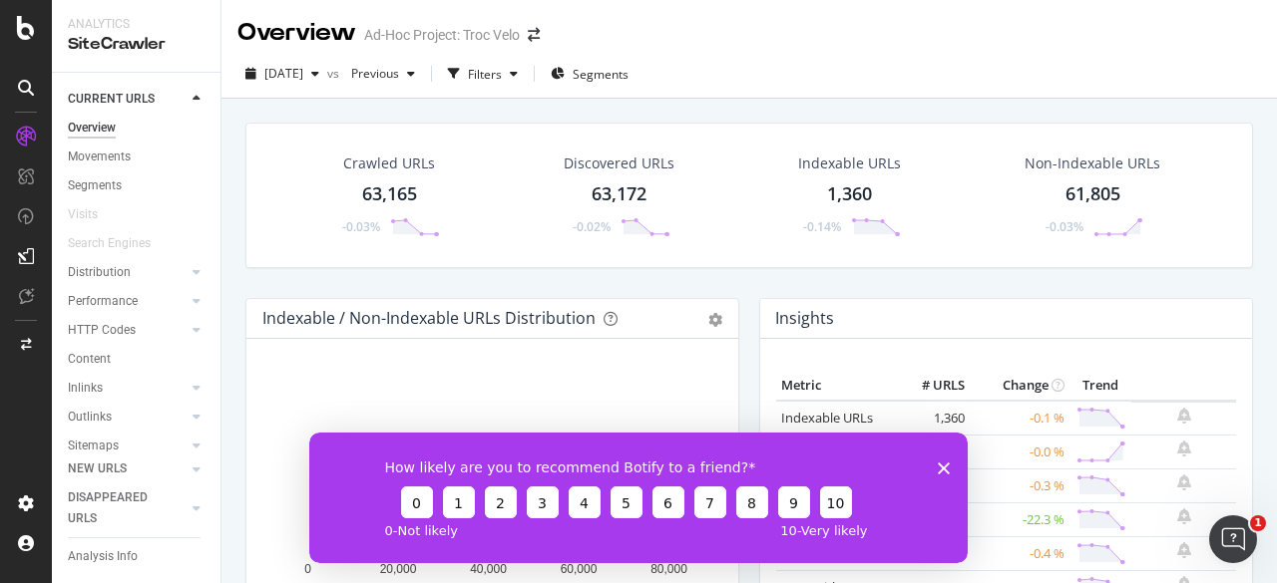 The image size is (1277, 583). Describe the element at coordinates (527, 70) in the screenshot. I see `button: 10` at that location.